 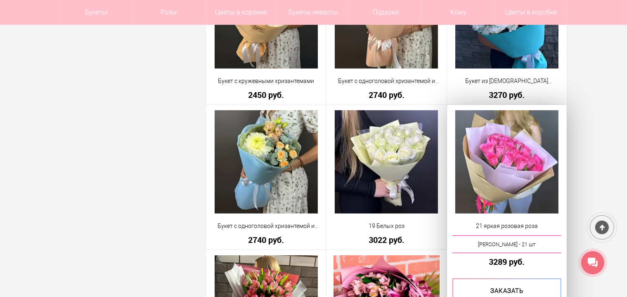 I want to click on img: 21 яркая розовая роза, so click(x=507, y=162).